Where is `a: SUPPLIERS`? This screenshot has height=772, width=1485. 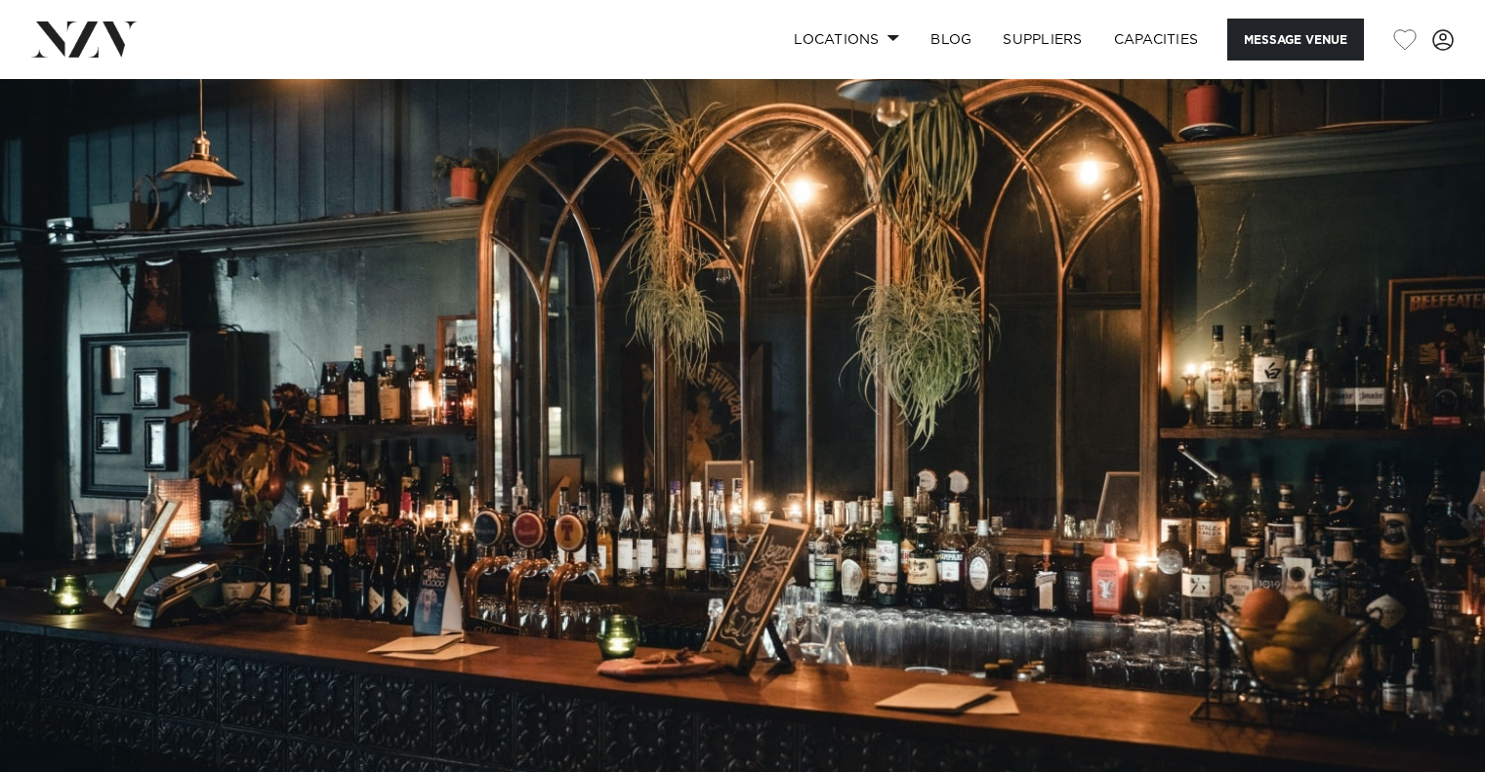 a: SUPPLIERS is located at coordinates (1042, 39).